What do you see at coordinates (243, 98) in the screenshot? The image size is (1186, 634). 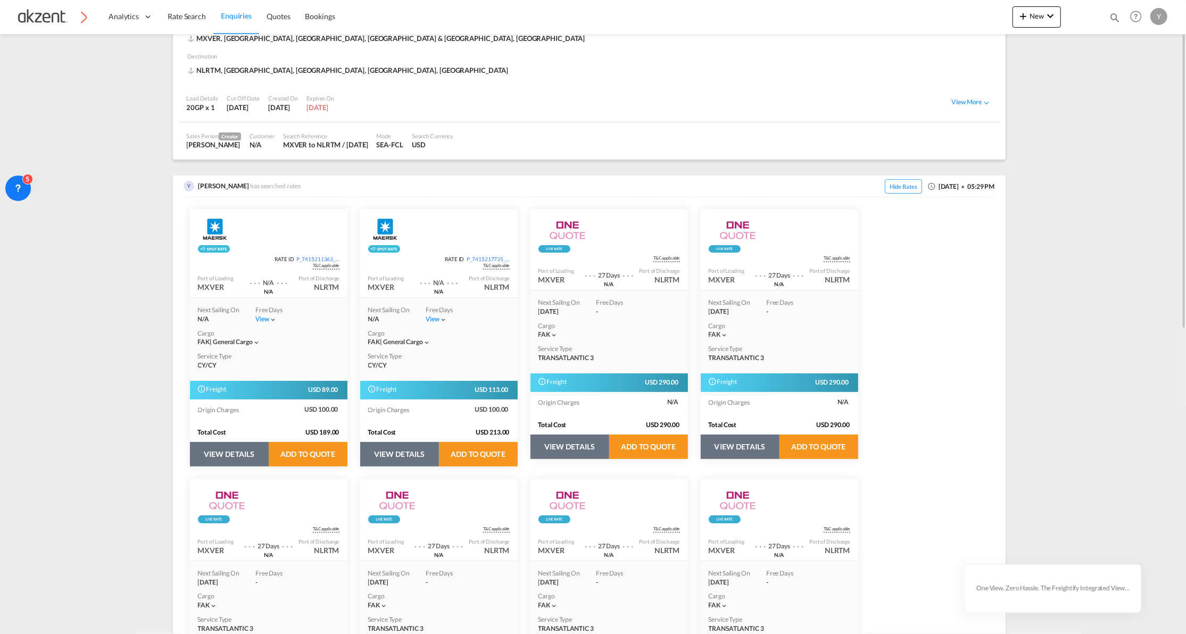 I see `div: Cut Off Date` at bounding box center [243, 98].